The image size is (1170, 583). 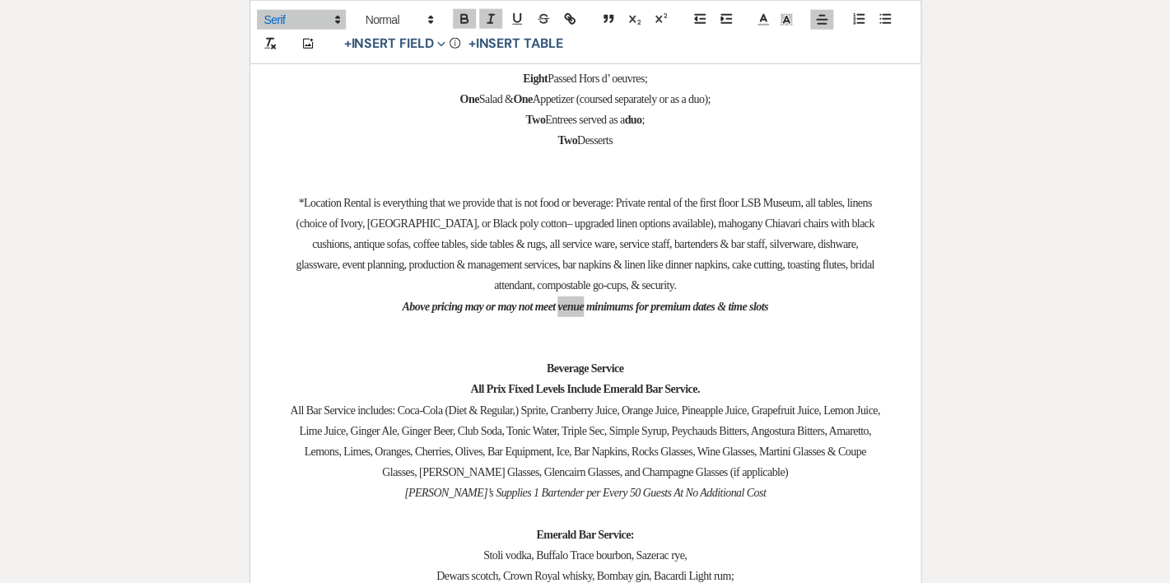 I want to click on strong: Emerald Bar Service:, so click(x=585, y=534).